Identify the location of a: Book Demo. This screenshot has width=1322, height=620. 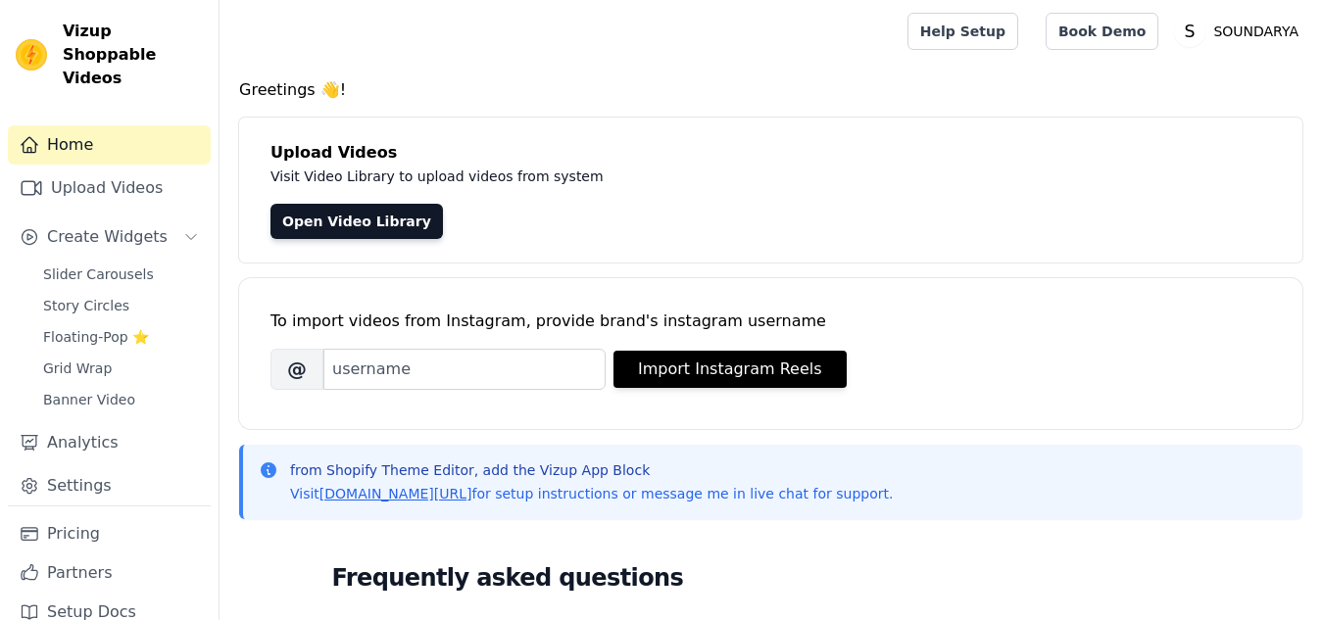
(1102, 31).